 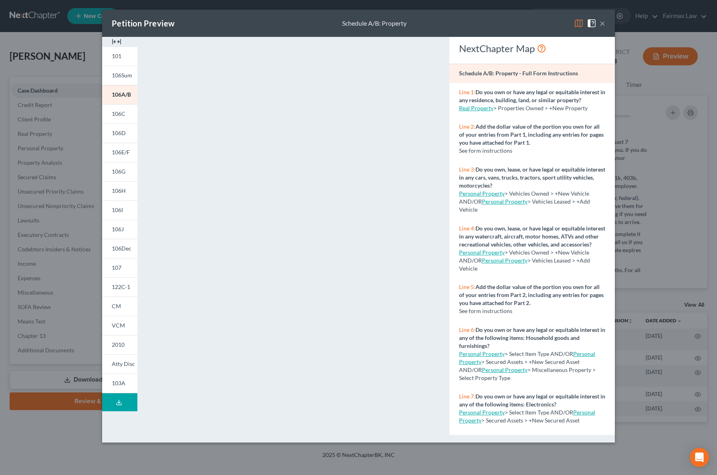 What do you see at coordinates (531, 134) in the screenshot?
I see `strong: Add the dollar value of the portion you own for all of your entries from Part 1, including any en...` at bounding box center [531, 134].